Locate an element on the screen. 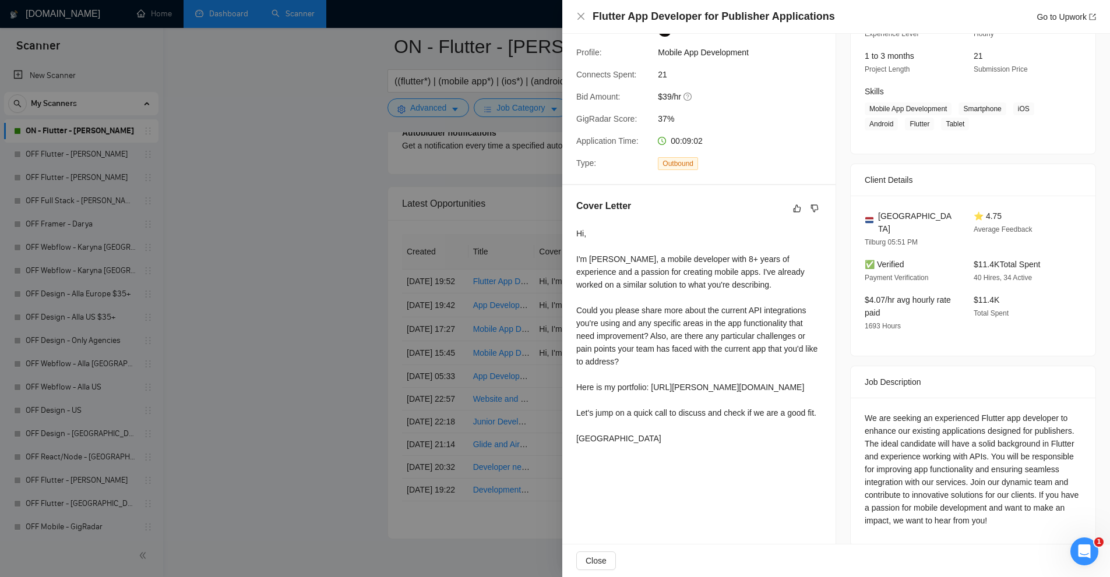 This screenshot has height=577, width=1110. span: Application Time: is located at coordinates (607, 141).